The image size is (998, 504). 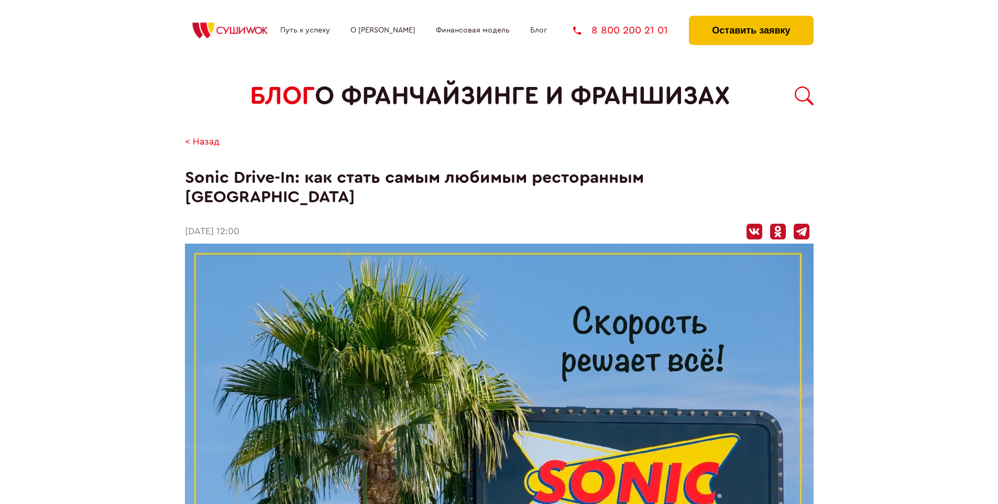 What do you see at coordinates (282, 96) in the screenshot?
I see `span: БЛОГ` at bounding box center [282, 96].